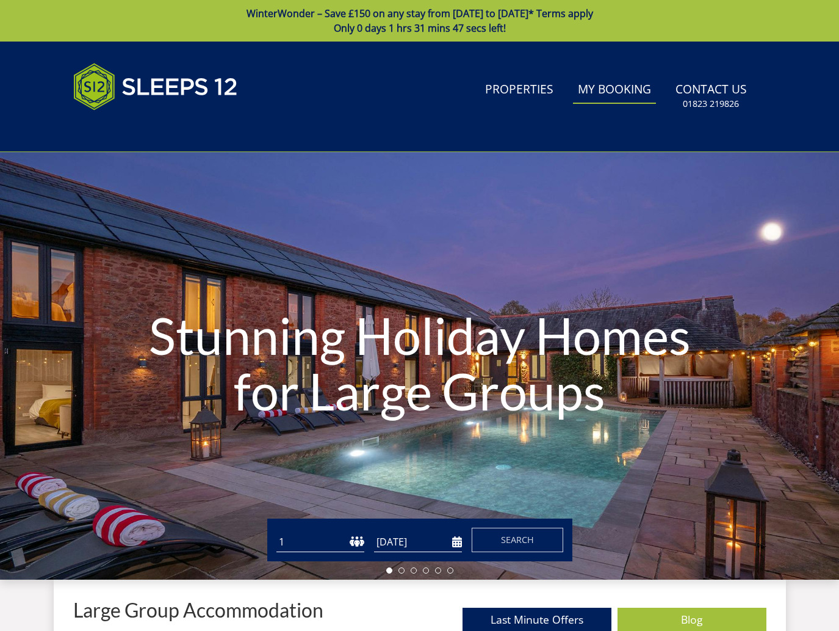  I want to click on small: 01823 219826, so click(711, 104).